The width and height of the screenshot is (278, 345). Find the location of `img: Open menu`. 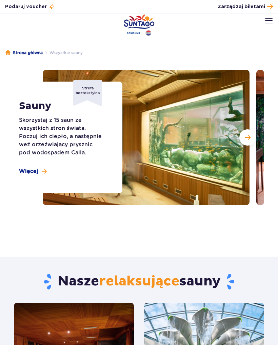

img: Open menu is located at coordinates (269, 21).